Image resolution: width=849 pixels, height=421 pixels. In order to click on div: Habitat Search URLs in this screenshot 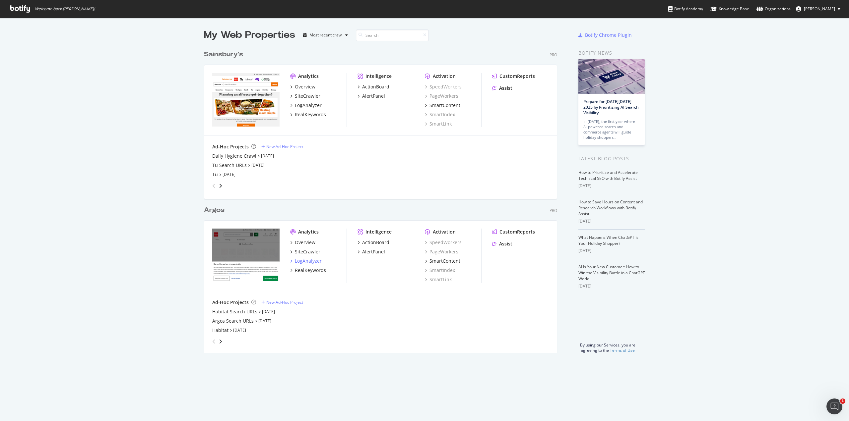, I will do `click(235, 312)`.